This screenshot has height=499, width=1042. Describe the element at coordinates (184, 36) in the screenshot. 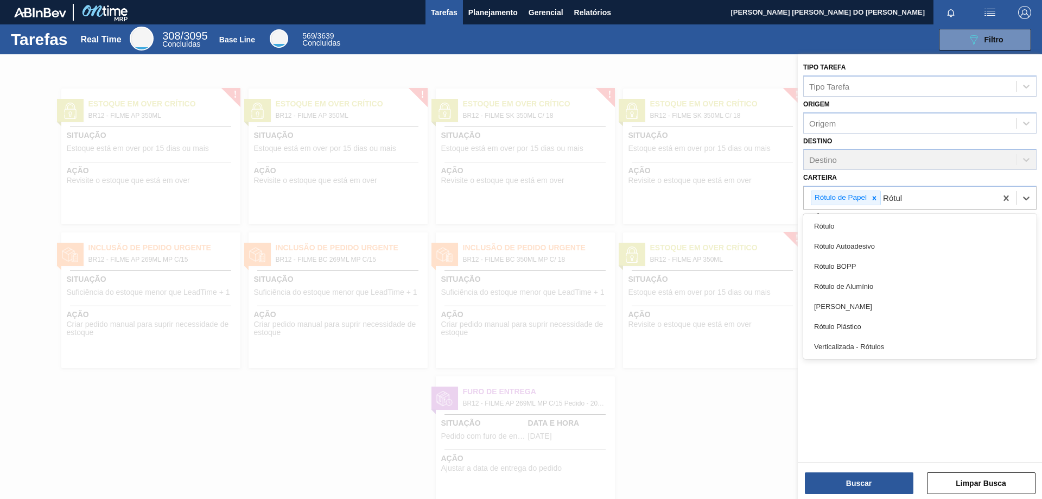

I see `span: / 3095` at that location.